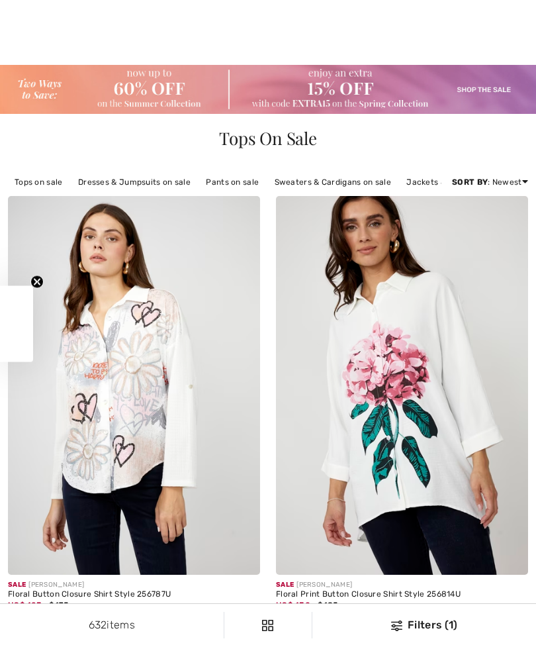 The width and height of the screenshot is (536, 647). Describe the element at coordinates (268, 138) in the screenshot. I see `span: Tops On Sale` at that location.